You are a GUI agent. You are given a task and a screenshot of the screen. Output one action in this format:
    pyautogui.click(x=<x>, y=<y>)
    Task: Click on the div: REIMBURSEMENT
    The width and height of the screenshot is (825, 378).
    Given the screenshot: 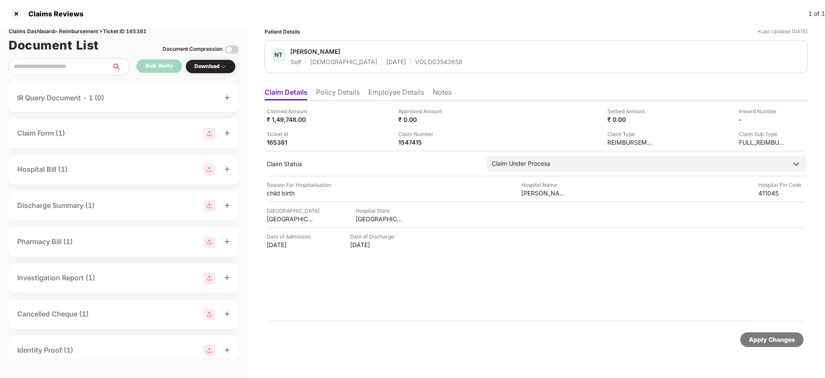 What is the action you would take?
    pyautogui.click(x=631, y=142)
    